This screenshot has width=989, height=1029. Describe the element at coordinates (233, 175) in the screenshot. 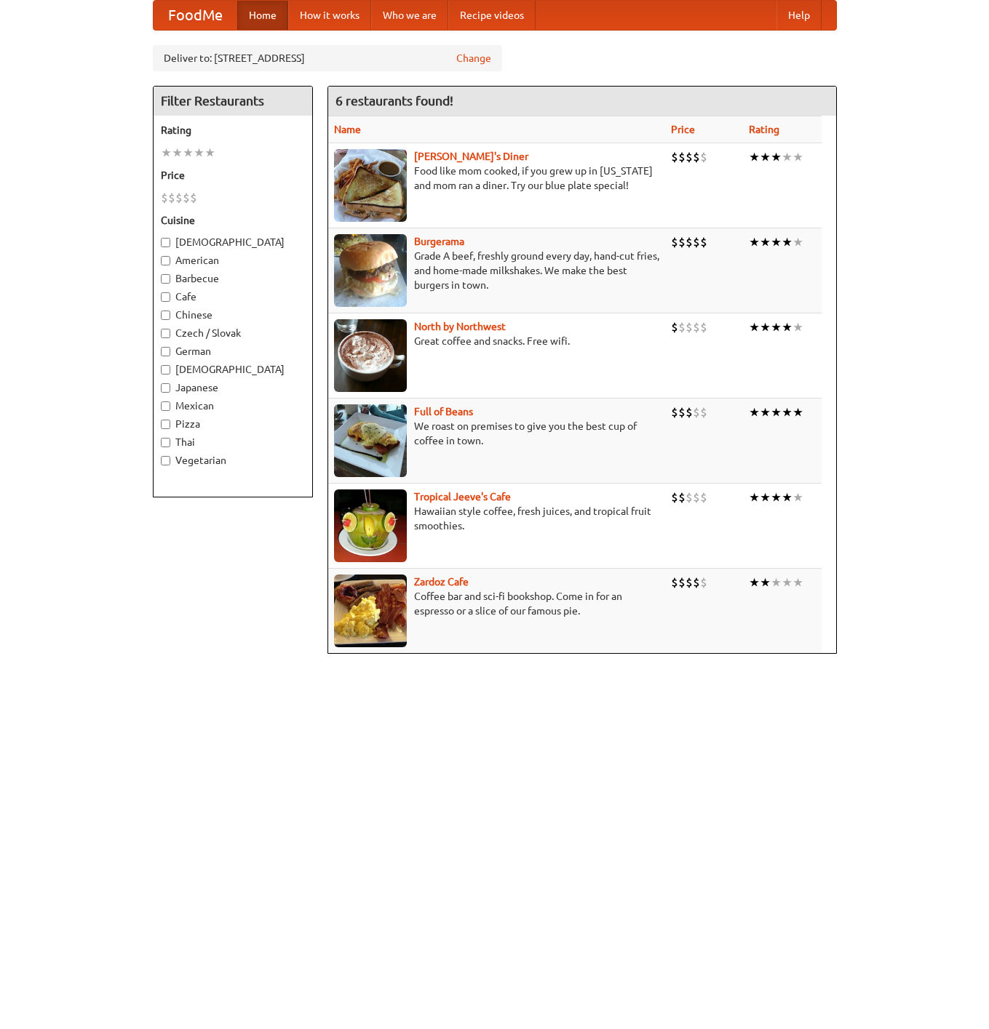

I see `h5: Price` at that location.